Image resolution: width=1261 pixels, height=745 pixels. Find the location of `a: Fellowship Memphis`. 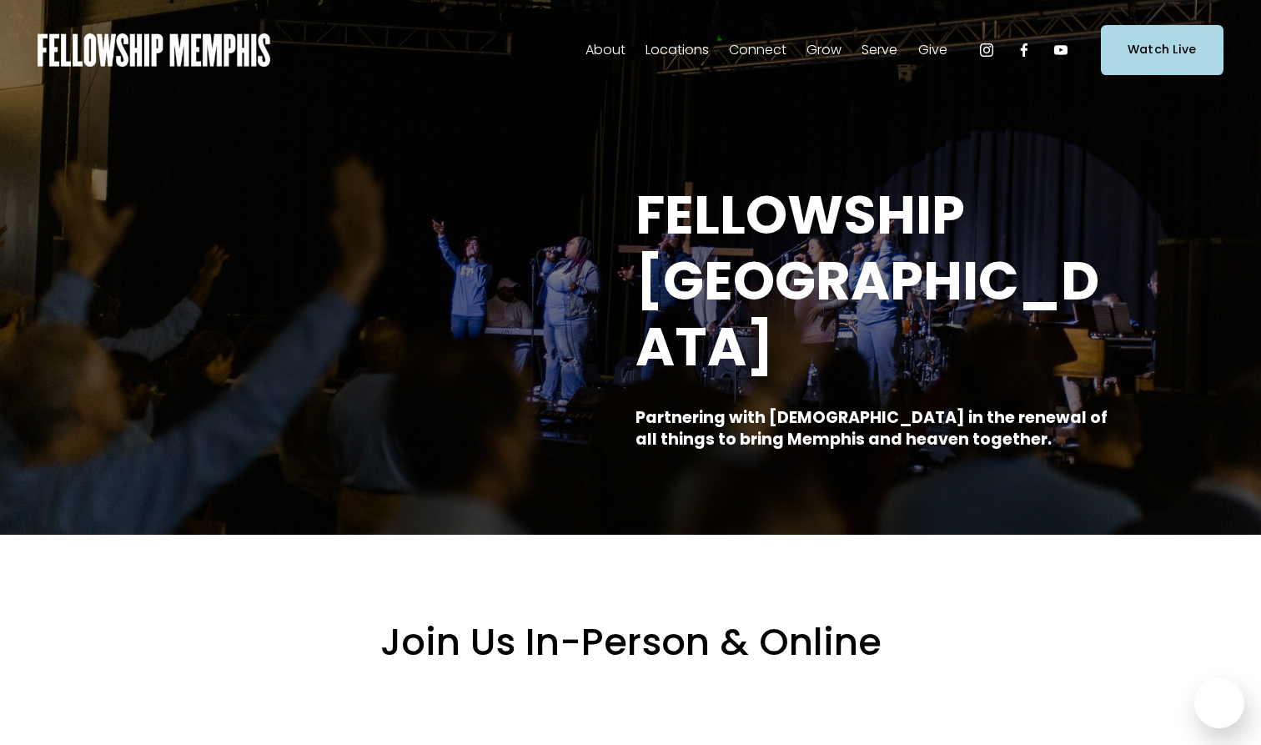

a: Fellowship Memphis is located at coordinates (153, 50).